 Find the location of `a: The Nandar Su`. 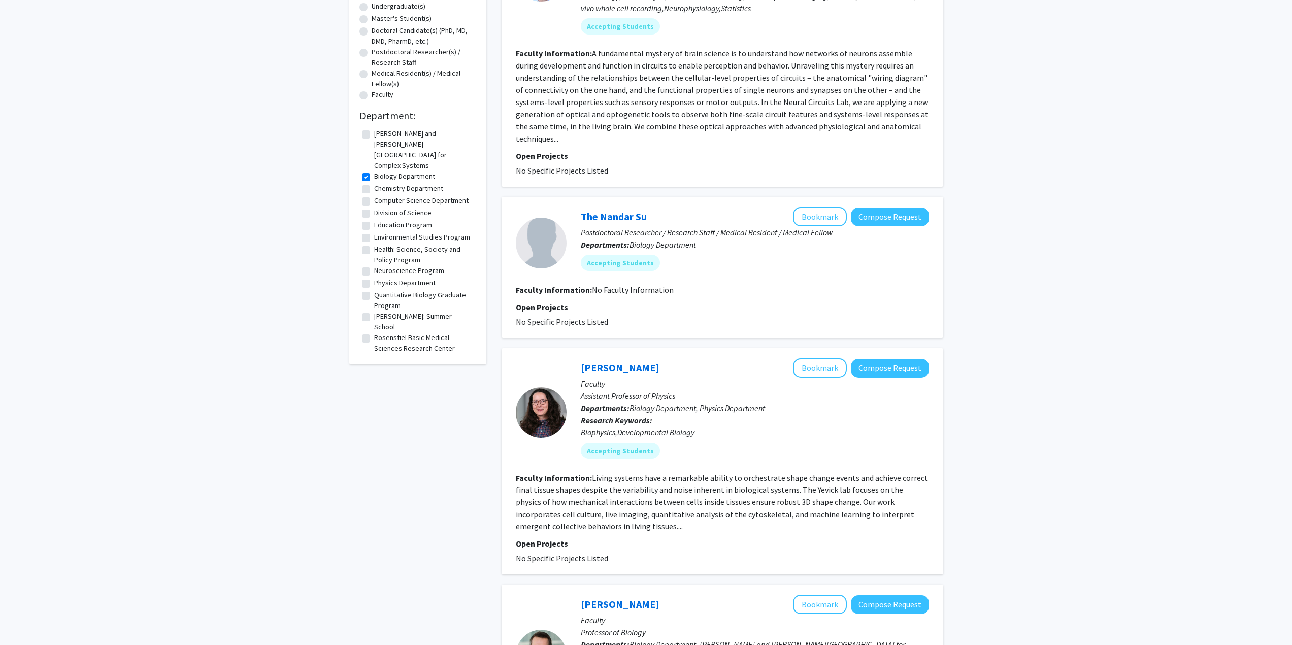

a: The Nandar Su is located at coordinates (614, 216).